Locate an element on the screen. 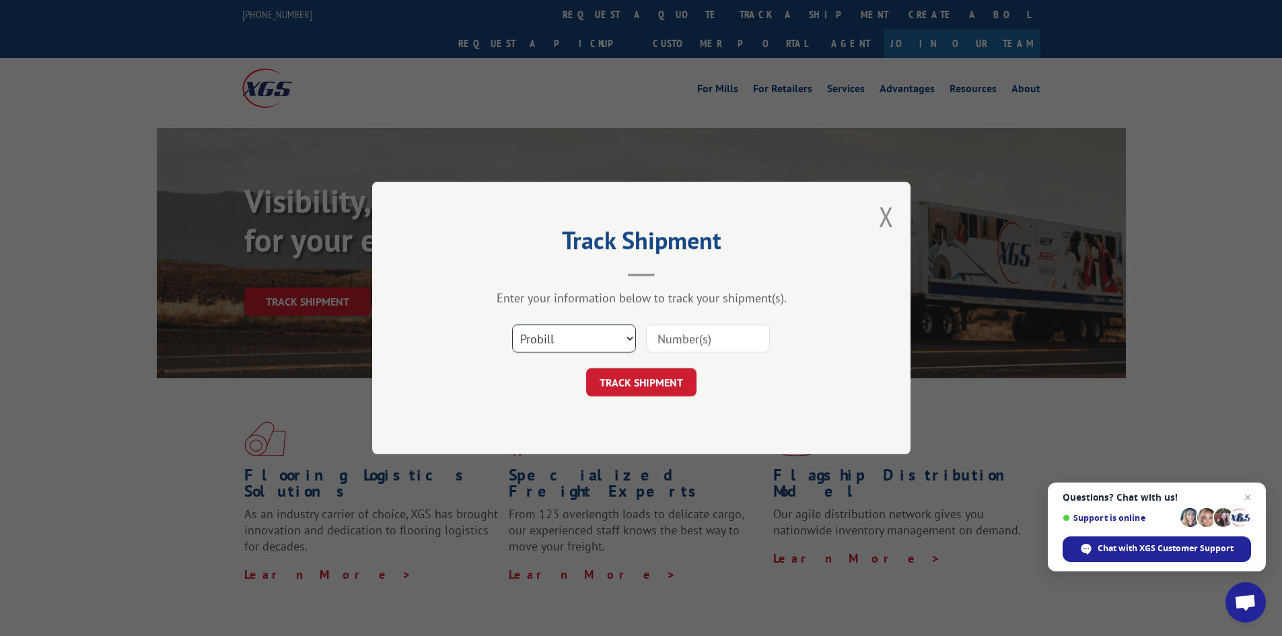 The height and width of the screenshot is (636, 1282). span: Close chat is located at coordinates (1248, 497).